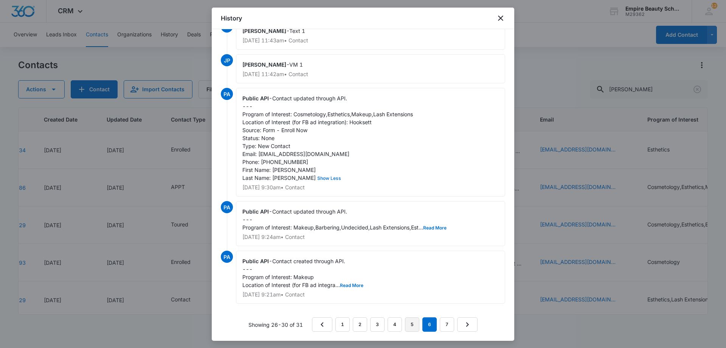 The image size is (726, 348). Describe the element at coordinates (303, 273) in the screenshot. I see `span: Contact created through API. --- Program of Interest: Makeup Location of Interest (for FB ad inte...` at that location.